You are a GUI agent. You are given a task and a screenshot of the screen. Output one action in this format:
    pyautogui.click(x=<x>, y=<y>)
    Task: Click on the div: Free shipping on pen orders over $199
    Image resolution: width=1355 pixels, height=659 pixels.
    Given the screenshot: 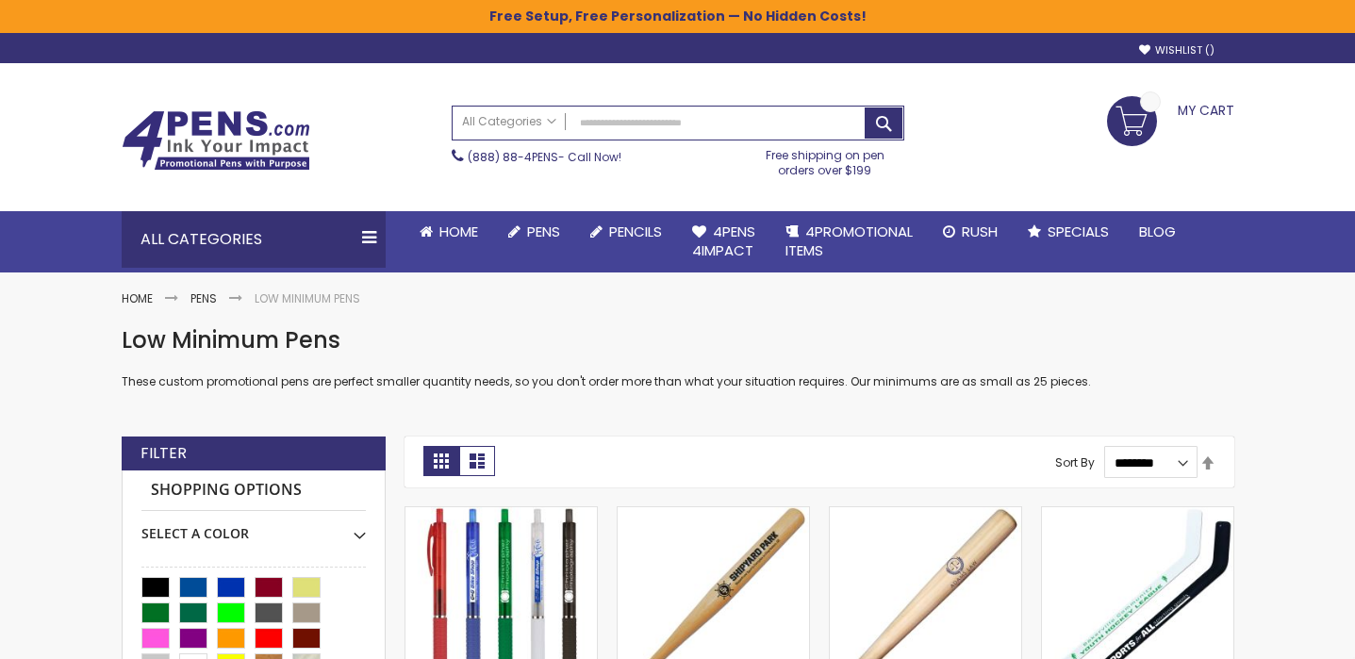 What is the action you would take?
    pyautogui.click(x=825, y=159)
    